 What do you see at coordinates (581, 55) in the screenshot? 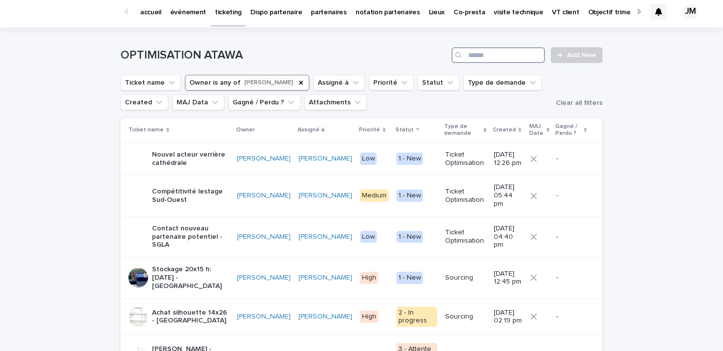
I see `span: Add New` at bounding box center [581, 55].